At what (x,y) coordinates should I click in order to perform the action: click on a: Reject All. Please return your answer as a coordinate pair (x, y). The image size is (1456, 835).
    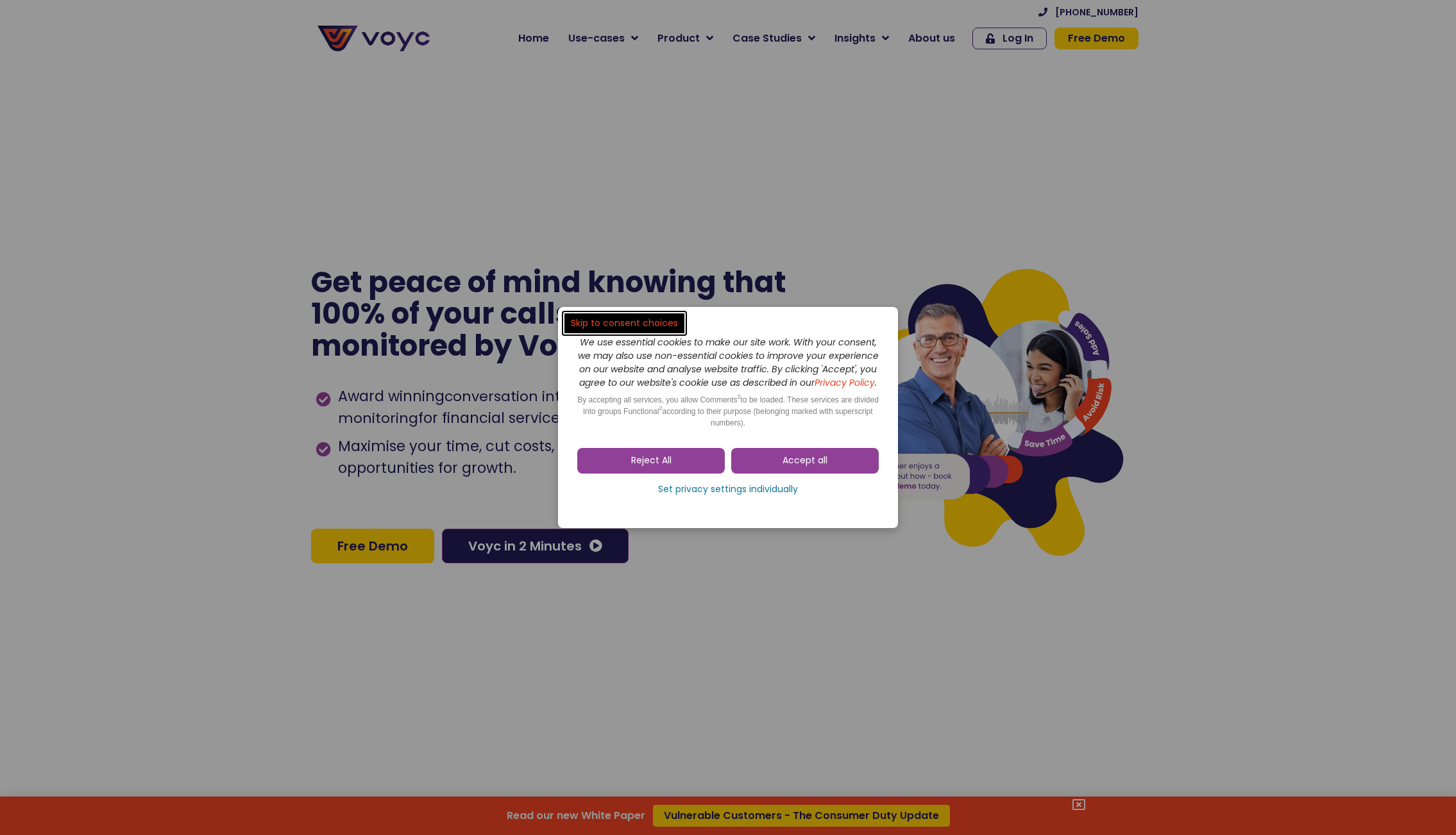
    Looking at the image, I should click on (651, 461).